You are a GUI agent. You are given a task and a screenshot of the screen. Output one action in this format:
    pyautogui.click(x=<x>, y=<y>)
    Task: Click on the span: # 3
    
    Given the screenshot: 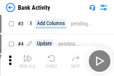 What is the action you would take?
    pyautogui.click(x=20, y=23)
    